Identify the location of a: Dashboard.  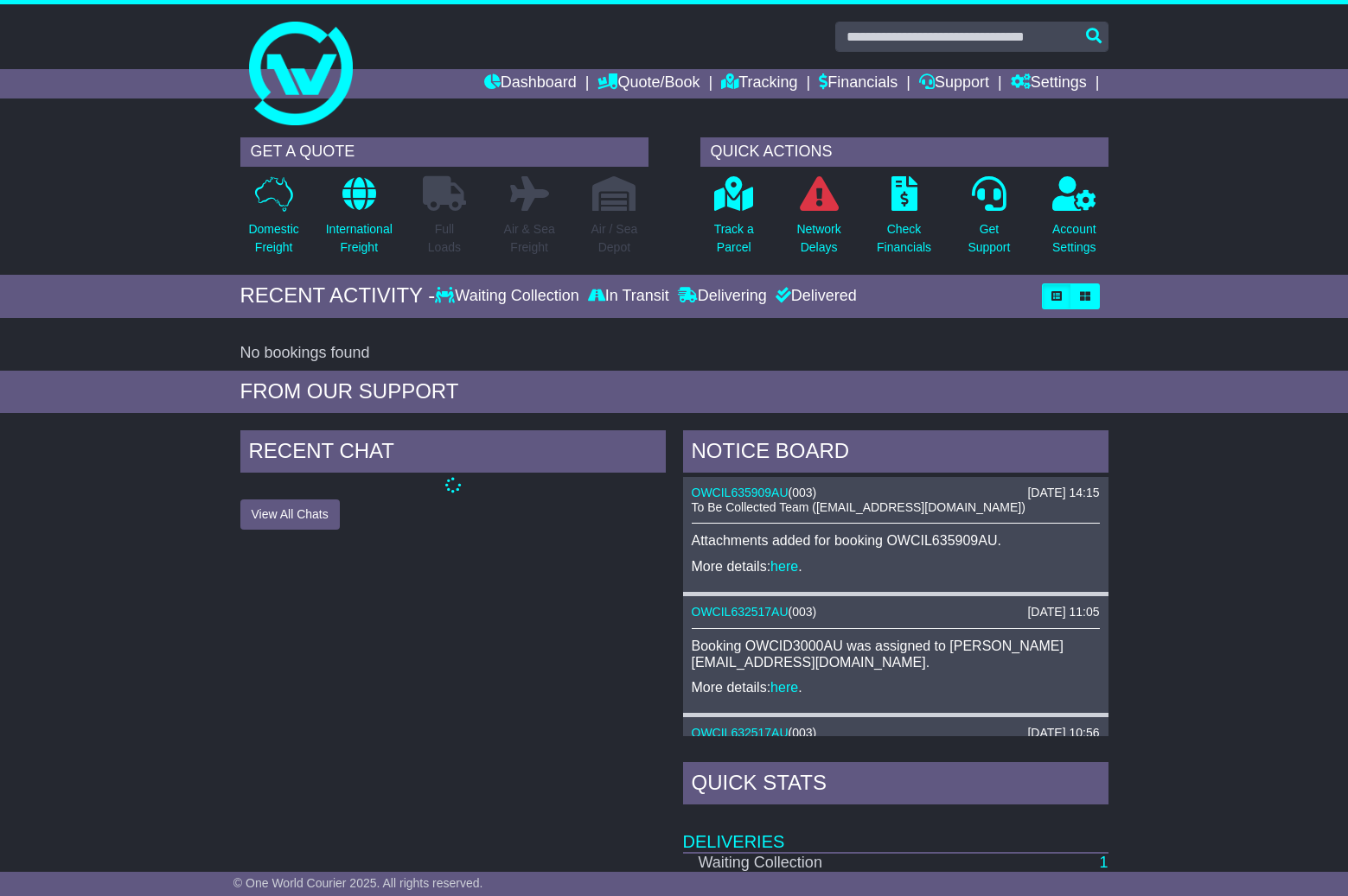
(530, 84).